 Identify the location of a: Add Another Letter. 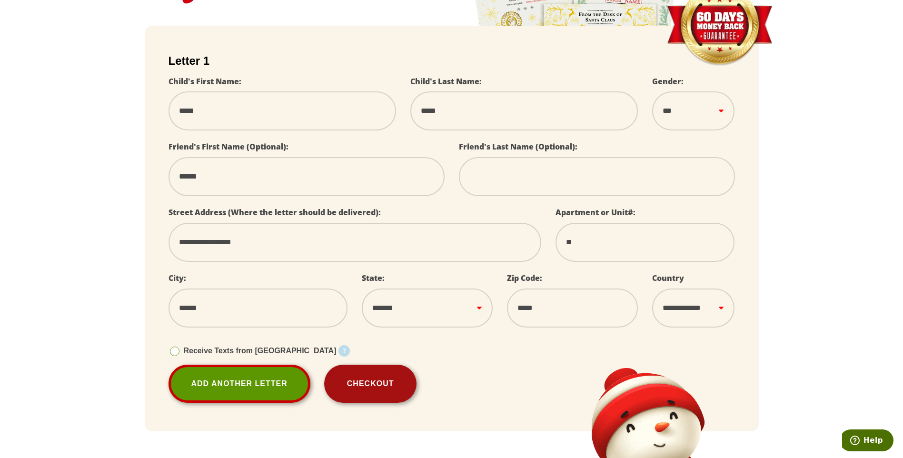
(239, 384).